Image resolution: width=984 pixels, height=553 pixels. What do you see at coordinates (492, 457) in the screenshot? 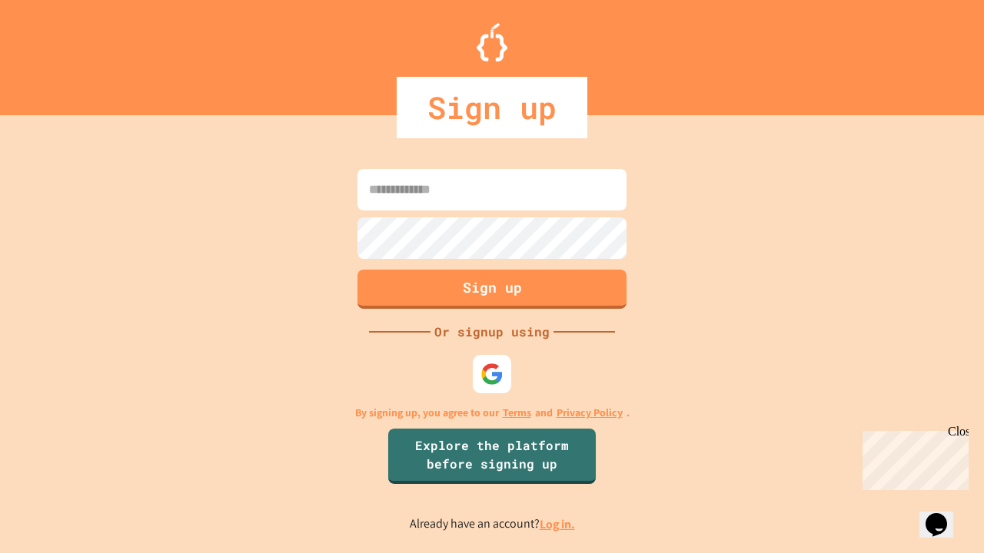
I see `a: Explore the platform before signing up` at bounding box center [492, 457].